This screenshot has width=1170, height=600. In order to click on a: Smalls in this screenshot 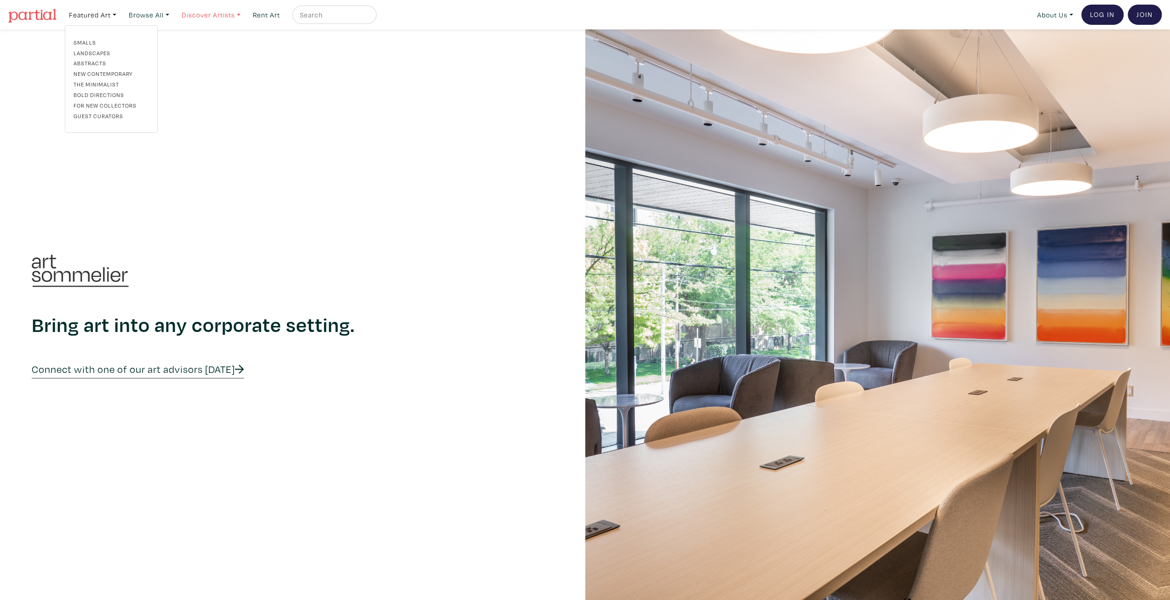, I will do `click(111, 42)`.